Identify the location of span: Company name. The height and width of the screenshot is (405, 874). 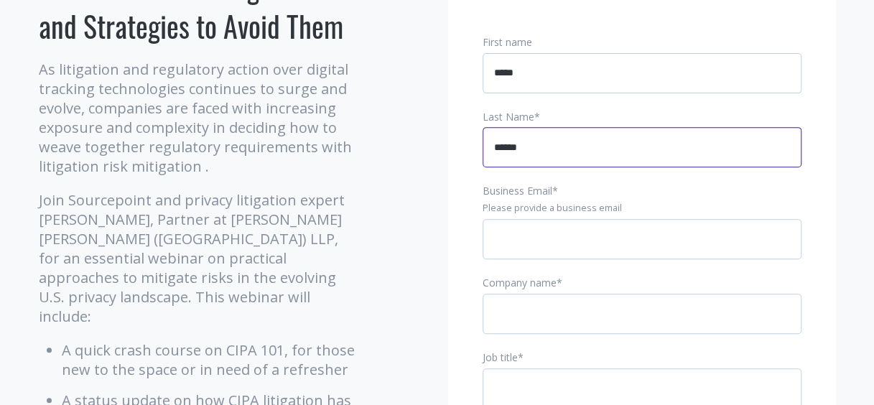
(519, 282).